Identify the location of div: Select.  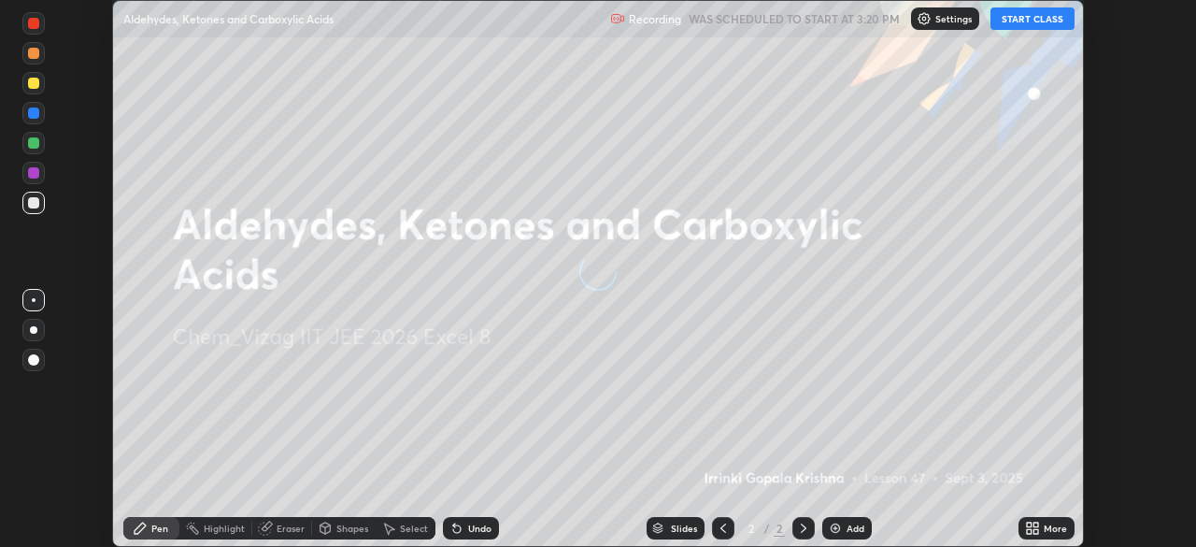
(414, 528).